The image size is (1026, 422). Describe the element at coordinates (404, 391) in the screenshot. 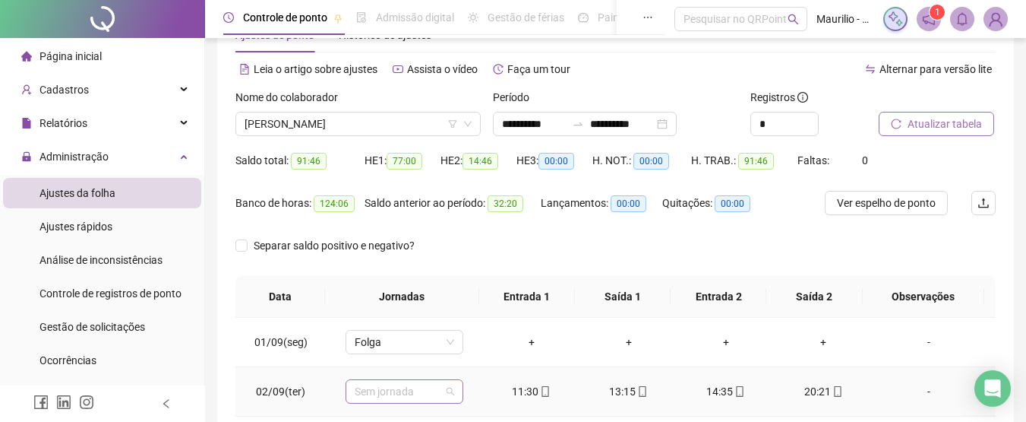

I see `span: Sem jornada` at that location.